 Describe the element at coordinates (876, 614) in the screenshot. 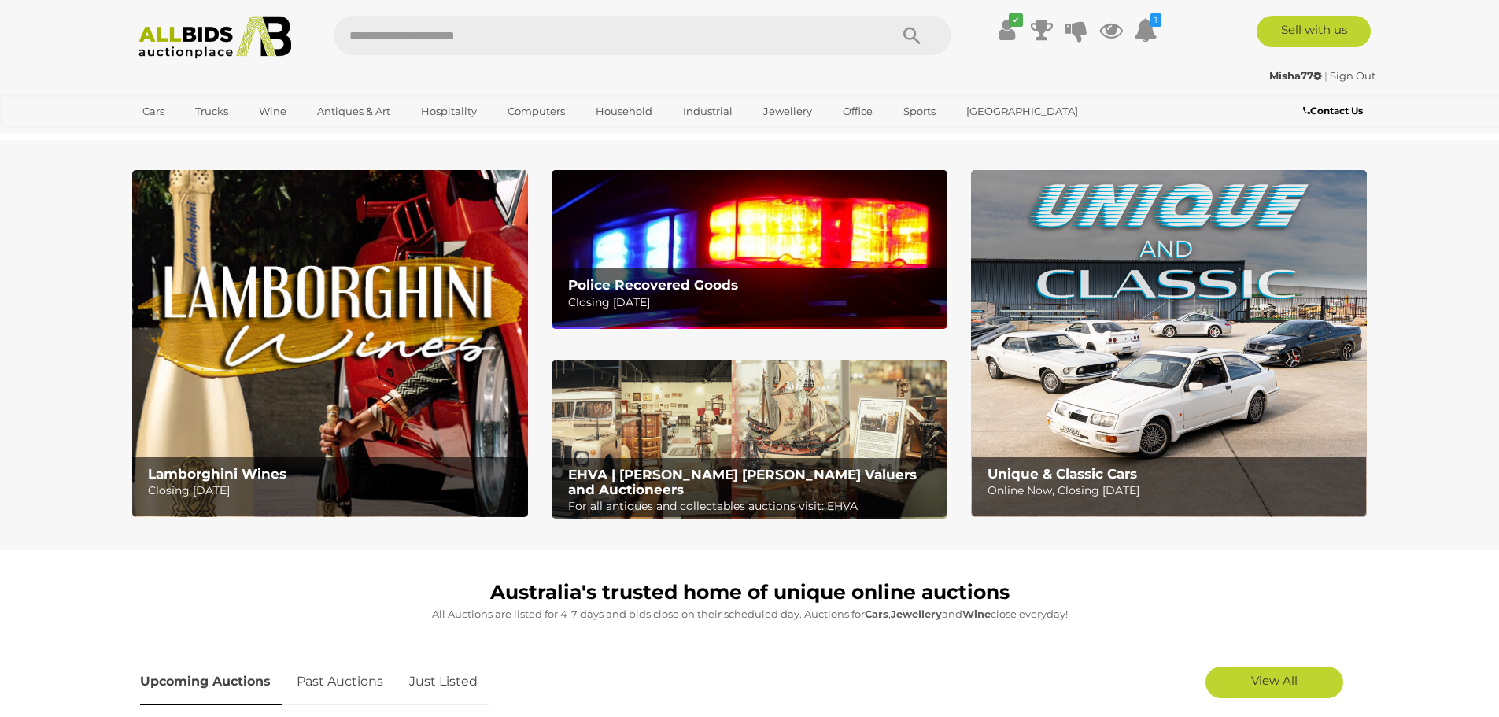

I see `strong: Cars` at that location.